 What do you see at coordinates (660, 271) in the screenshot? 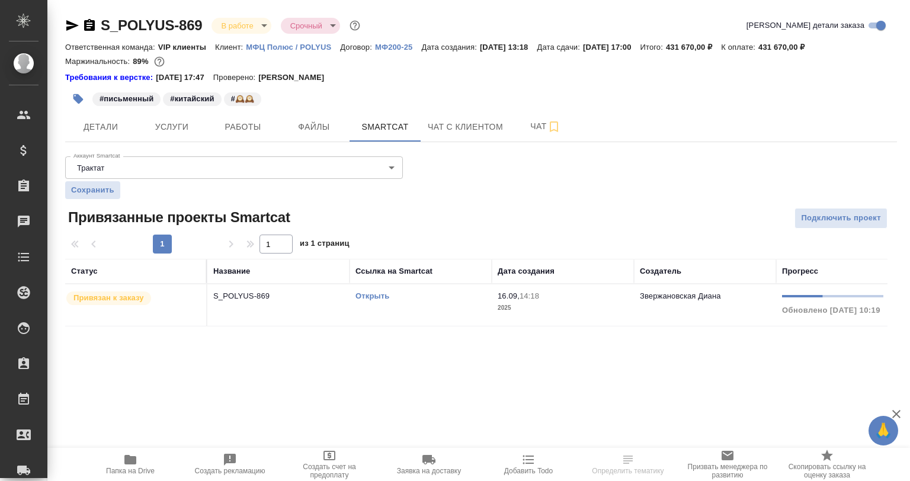
I see `div: Создатель` at bounding box center [660, 271].